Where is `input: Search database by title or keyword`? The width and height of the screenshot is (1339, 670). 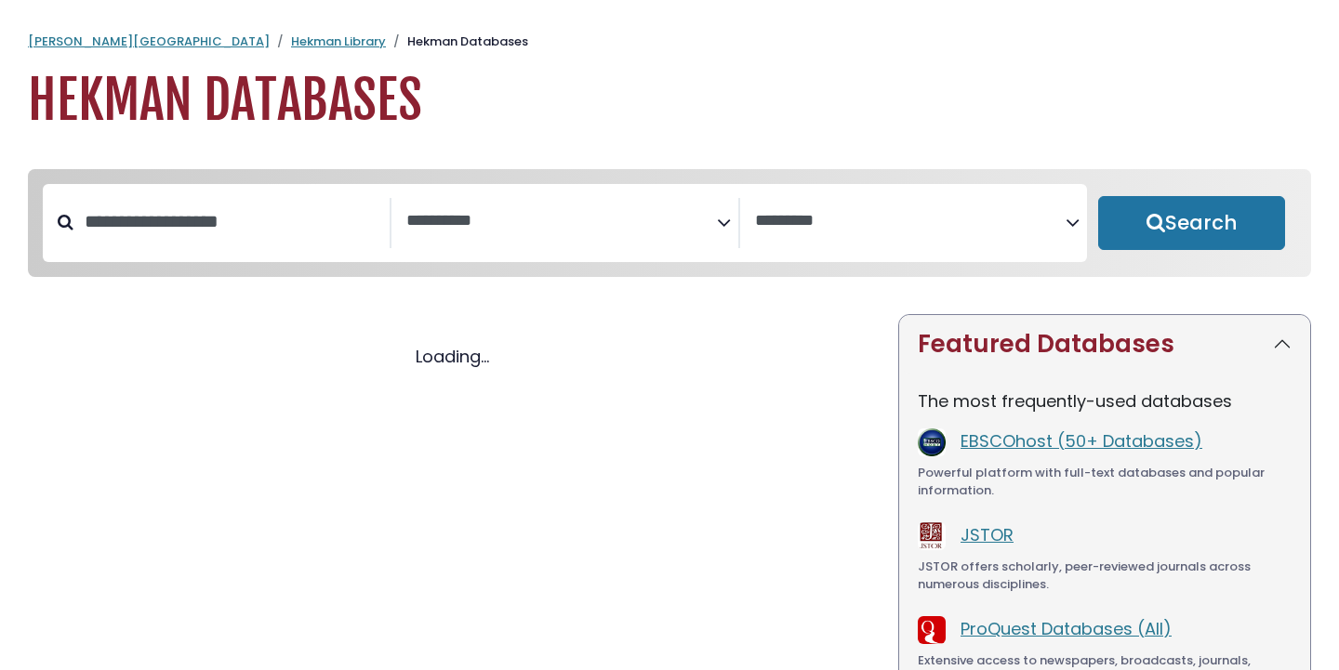 input: Search database by title or keyword is located at coordinates (232, 221).